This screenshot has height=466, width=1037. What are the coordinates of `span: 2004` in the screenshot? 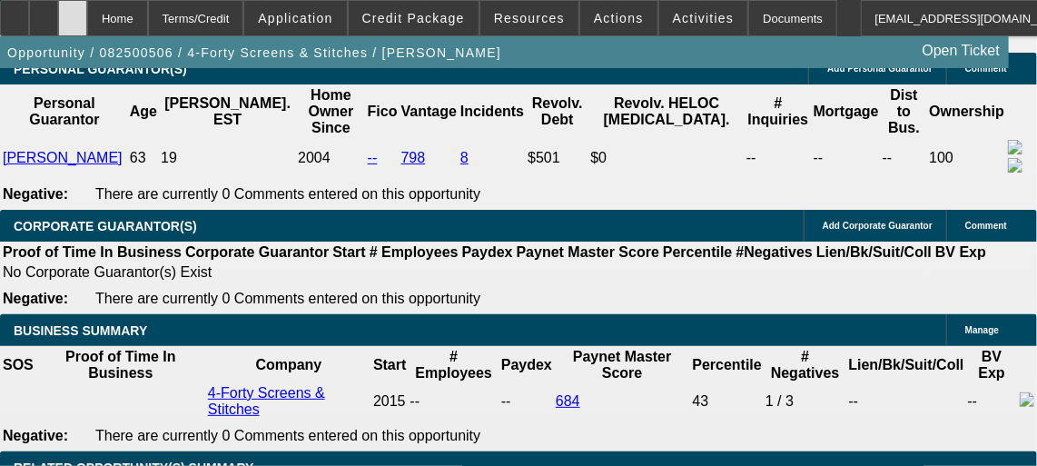 It's located at (314, 157).